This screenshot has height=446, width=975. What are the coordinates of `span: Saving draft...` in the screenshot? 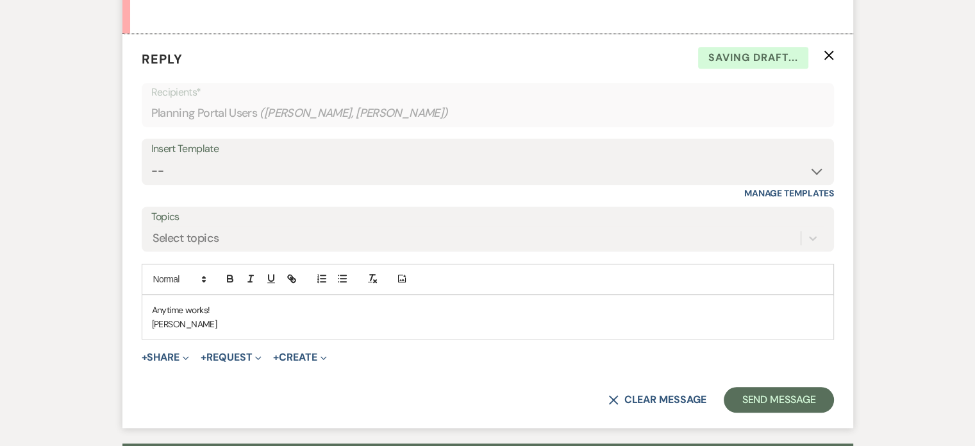 It's located at (753, 58).